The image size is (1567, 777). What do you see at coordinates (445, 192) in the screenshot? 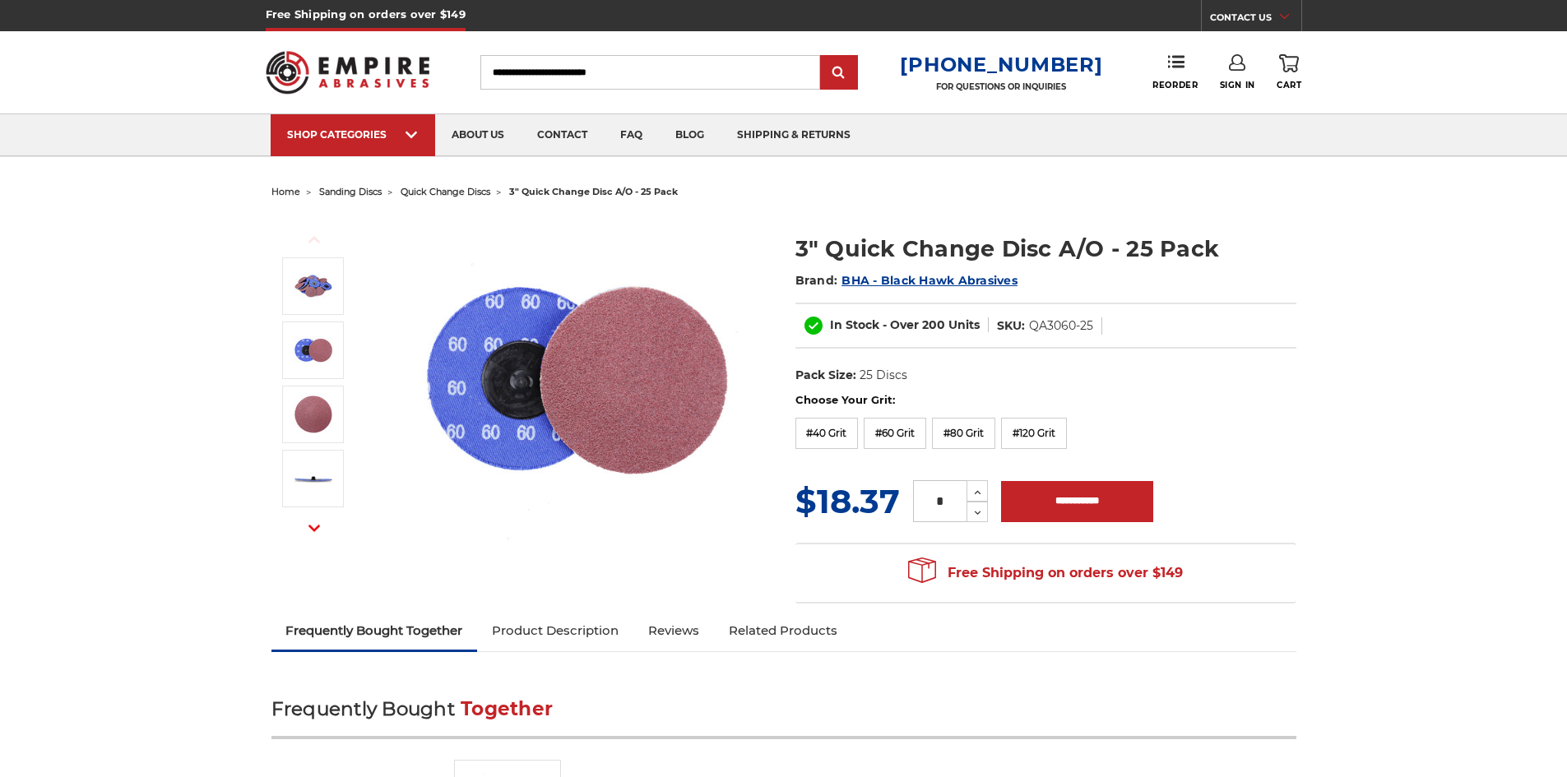
I see `span: quick change discs` at bounding box center [445, 192].